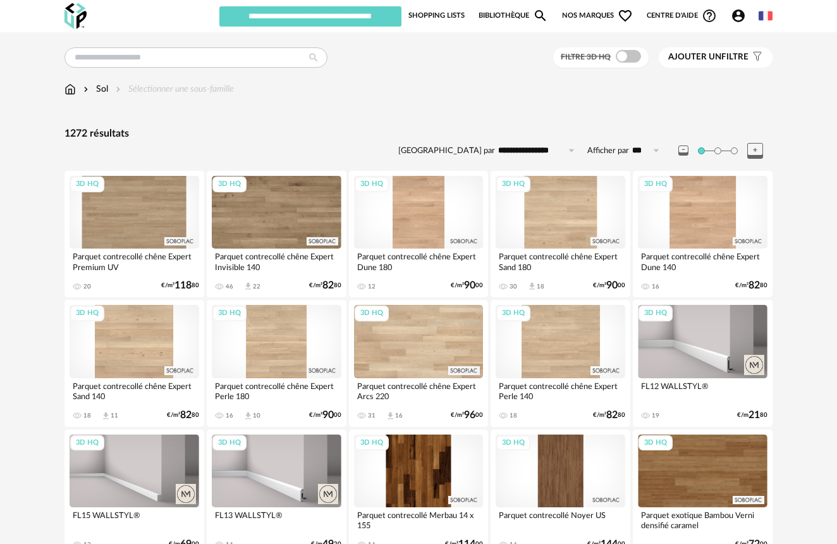  Describe the element at coordinates (470, 415) in the screenshot. I see `span: 96` at that location.